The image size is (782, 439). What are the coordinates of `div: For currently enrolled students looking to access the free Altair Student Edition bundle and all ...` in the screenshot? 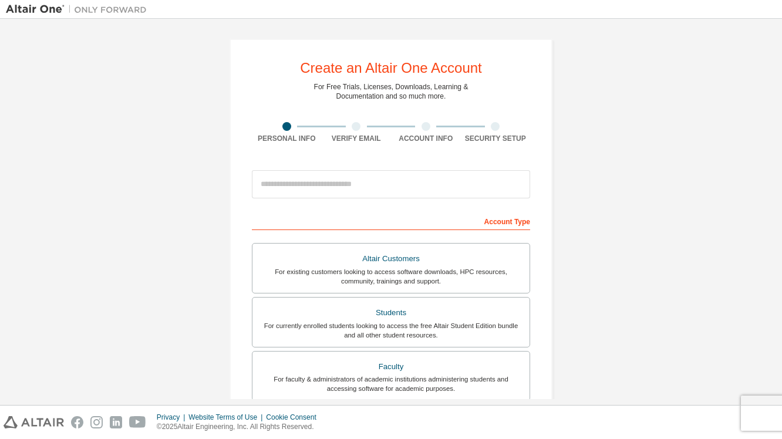 It's located at (391, 331).